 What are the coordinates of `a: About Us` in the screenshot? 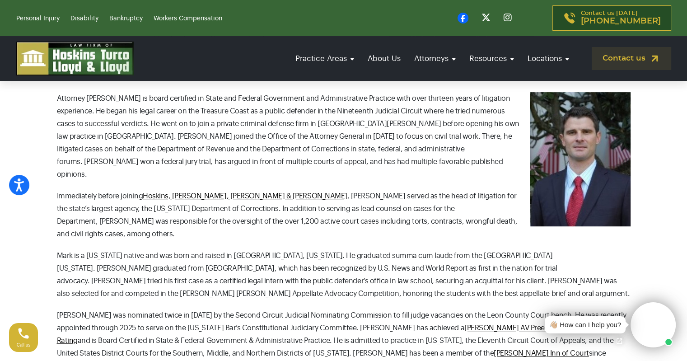 It's located at (384, 58).